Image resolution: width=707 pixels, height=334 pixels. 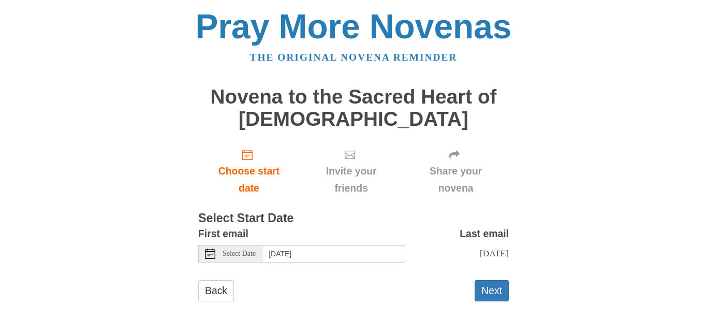 What do you see at coordinates (484, 233) in the screenshot?
I see `label: Last email` at bounding box center [484, 233].